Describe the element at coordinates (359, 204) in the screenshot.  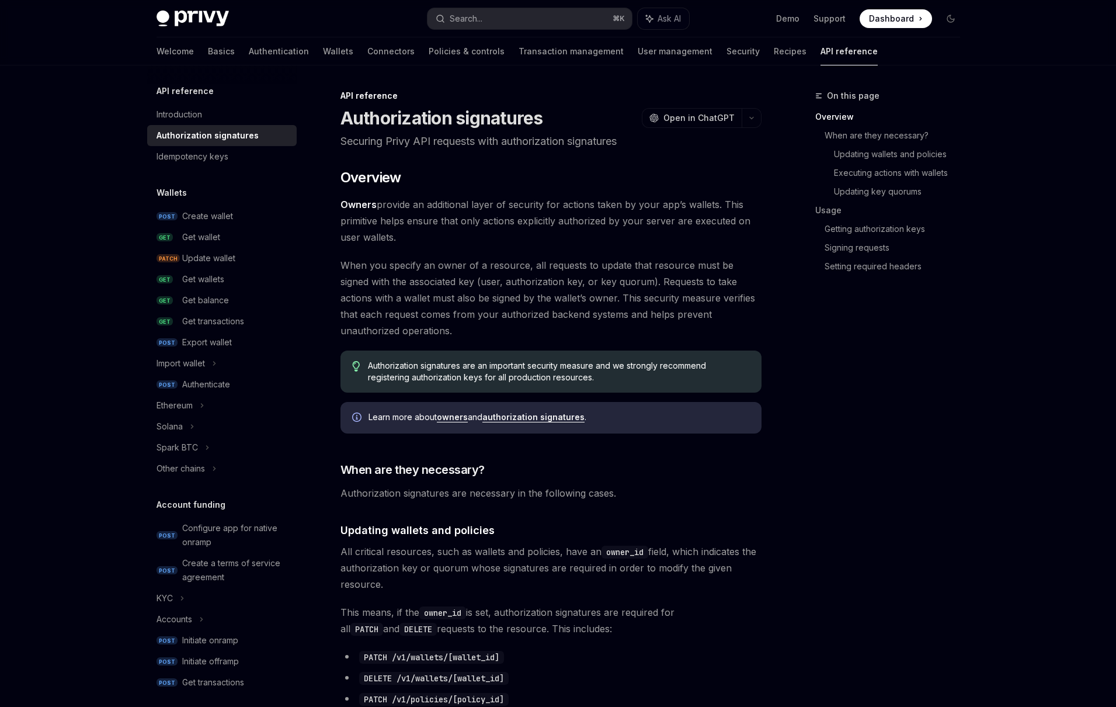
I see `a: Owners` at that location.